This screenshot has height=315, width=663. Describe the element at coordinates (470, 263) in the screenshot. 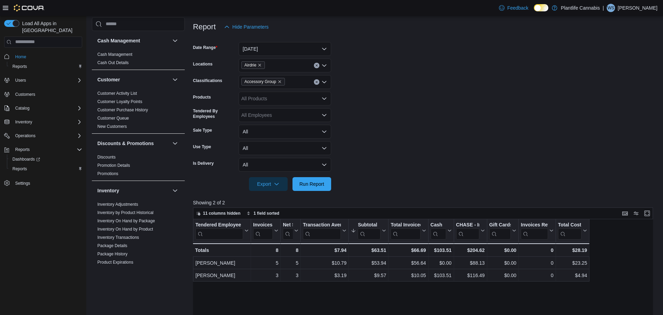

I see `div: $88.13` at that location.